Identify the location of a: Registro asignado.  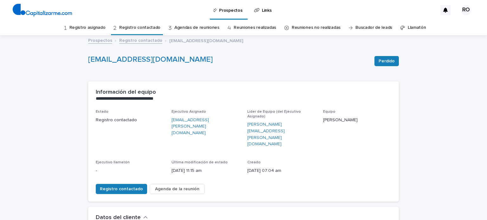
(87, 28).